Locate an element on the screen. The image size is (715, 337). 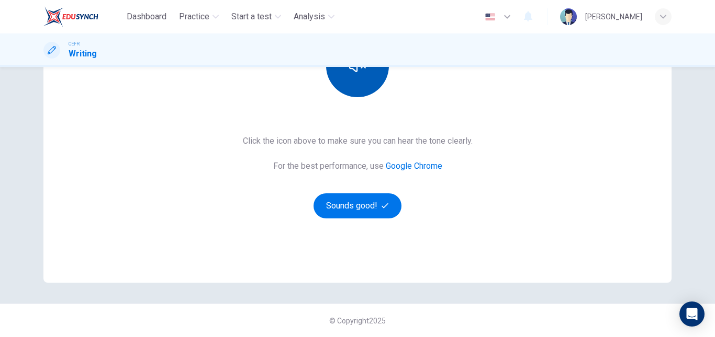
span: Dashboard is located at coordinates (147, 17).